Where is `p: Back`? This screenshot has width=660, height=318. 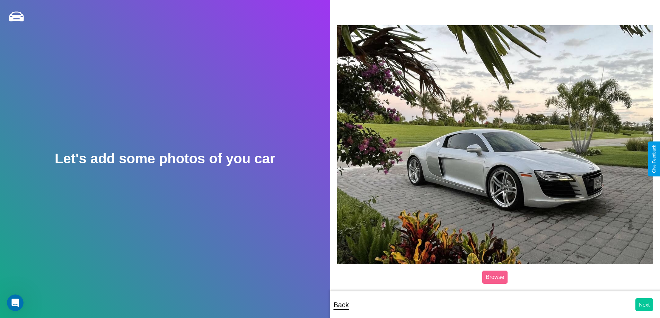 p: Back is located at coordinates (341, 305).